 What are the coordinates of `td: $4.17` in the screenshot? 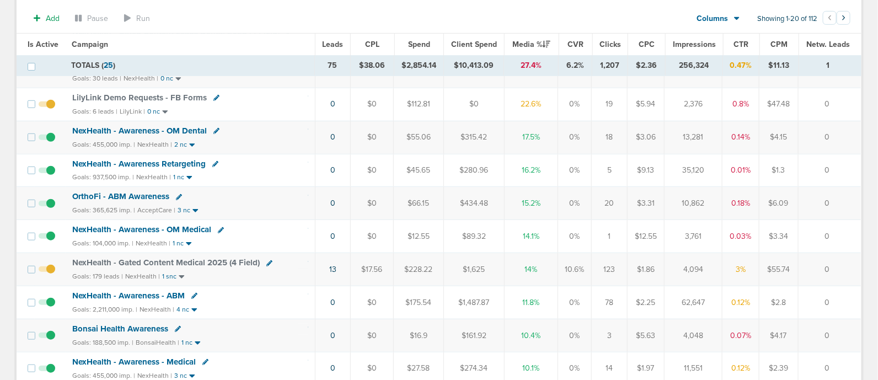 It's located at (778, 335).